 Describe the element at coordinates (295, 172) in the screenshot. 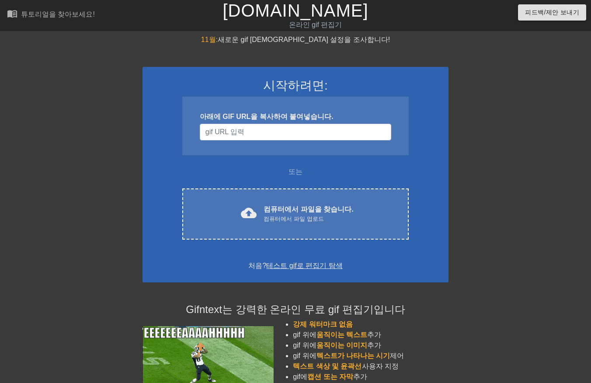

I see `div: 또는` at that location.